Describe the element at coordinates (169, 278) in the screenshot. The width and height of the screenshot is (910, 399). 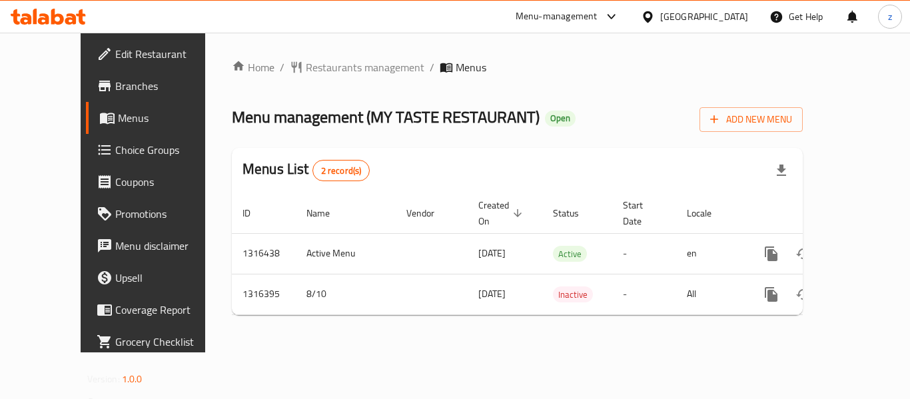
I see `span: Upsell` at that location.